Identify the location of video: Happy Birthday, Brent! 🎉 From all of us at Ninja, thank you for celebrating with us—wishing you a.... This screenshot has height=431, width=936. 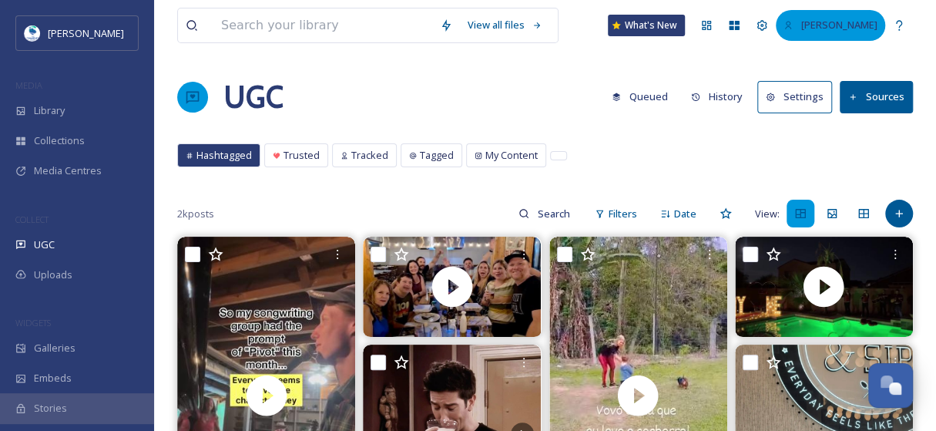
(452, 287).